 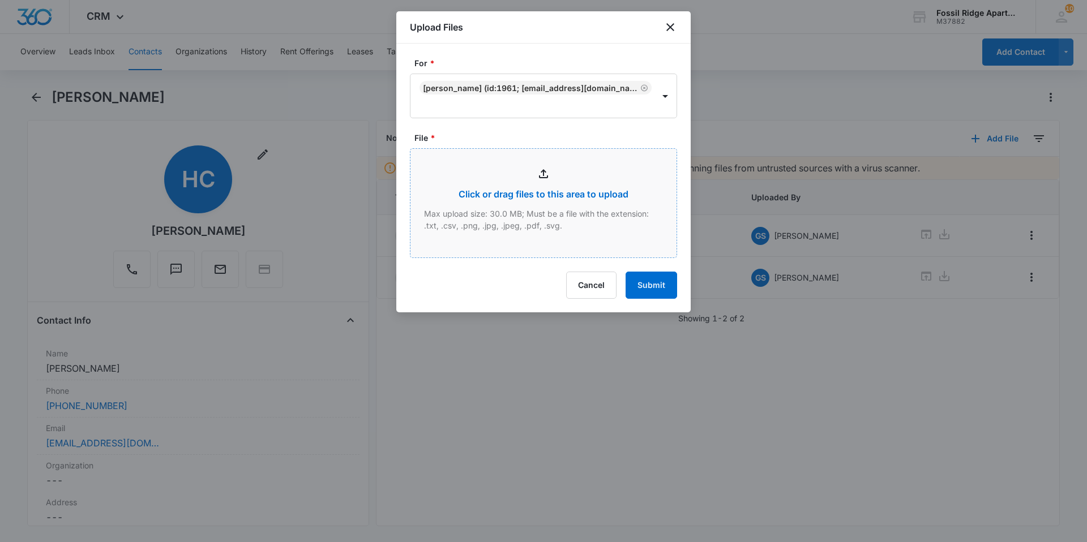 I want to click on button: Cancel, so click(x=591, y=285).